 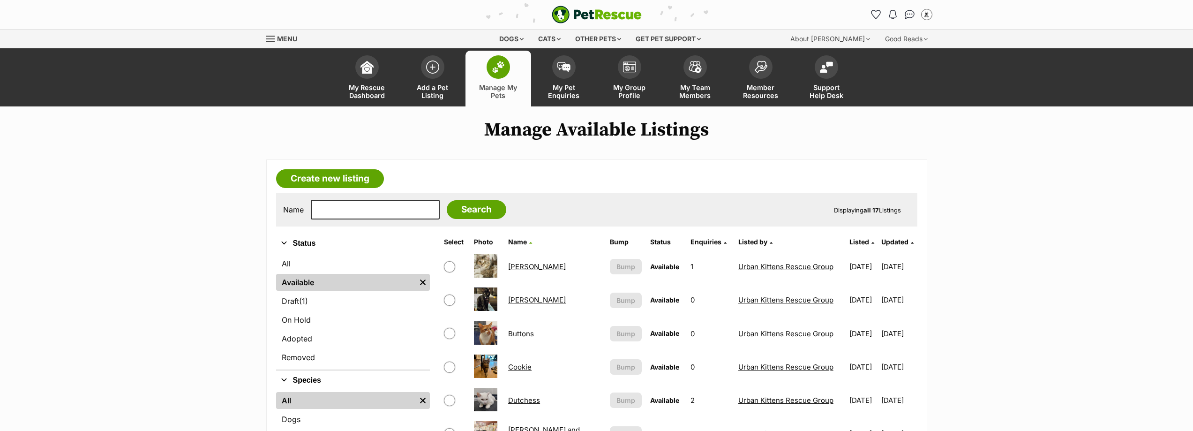 I want to click on a: Cookie, so click(x=520, y=367).